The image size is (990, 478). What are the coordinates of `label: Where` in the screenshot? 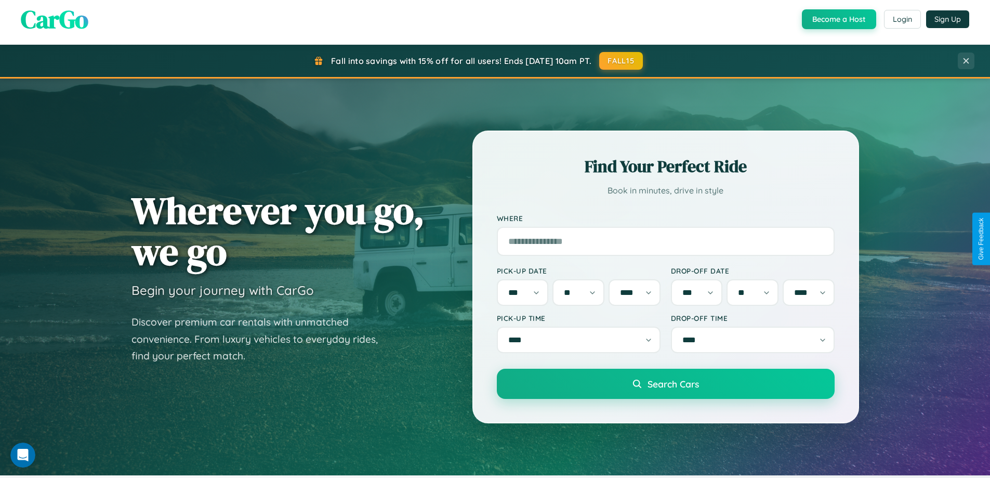 It's located at (666, 218).